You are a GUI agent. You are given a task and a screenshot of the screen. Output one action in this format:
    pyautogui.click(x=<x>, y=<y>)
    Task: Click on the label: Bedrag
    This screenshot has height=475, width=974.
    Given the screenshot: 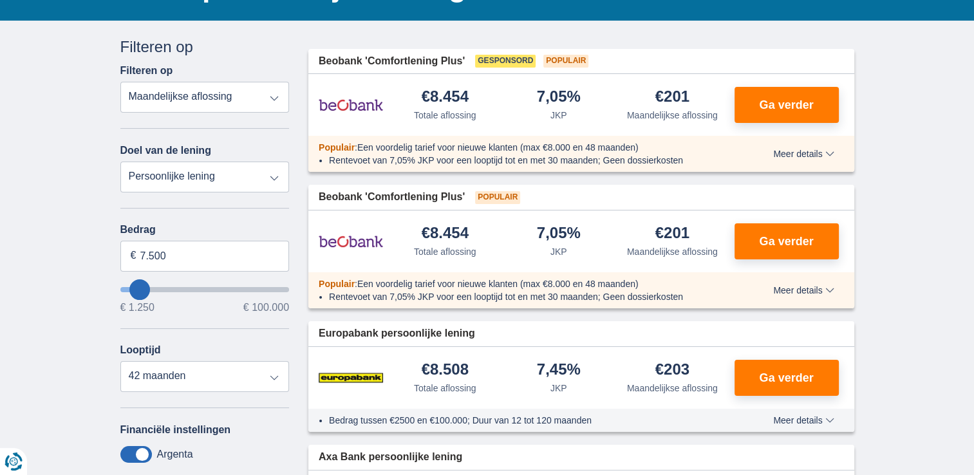 What is the action you would take?
    pyautogui.click(x=205, y=230)
    